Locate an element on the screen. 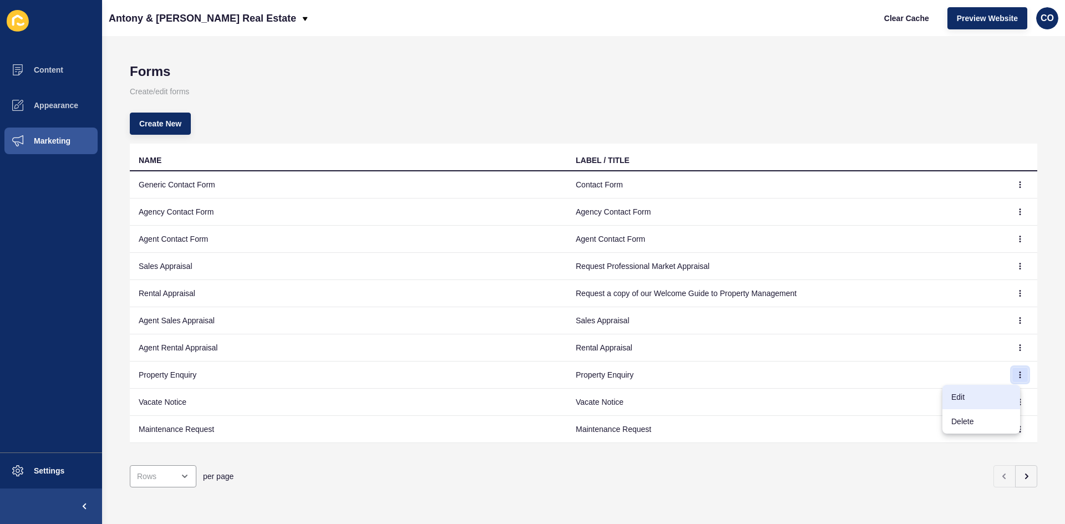  span: Clear Cache is located at coordinates (906, 18).